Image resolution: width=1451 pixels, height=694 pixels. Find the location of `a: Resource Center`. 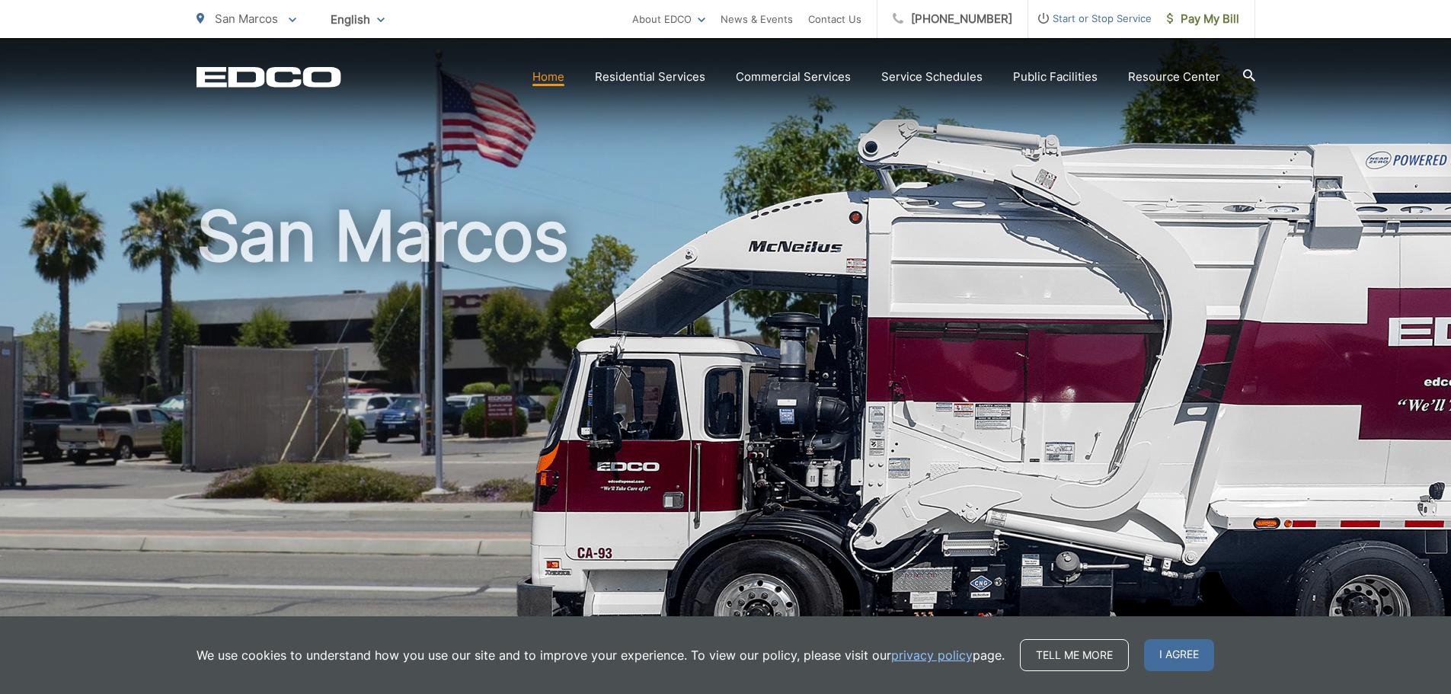

a: Resource Center is located at coordinates (1174, 77).